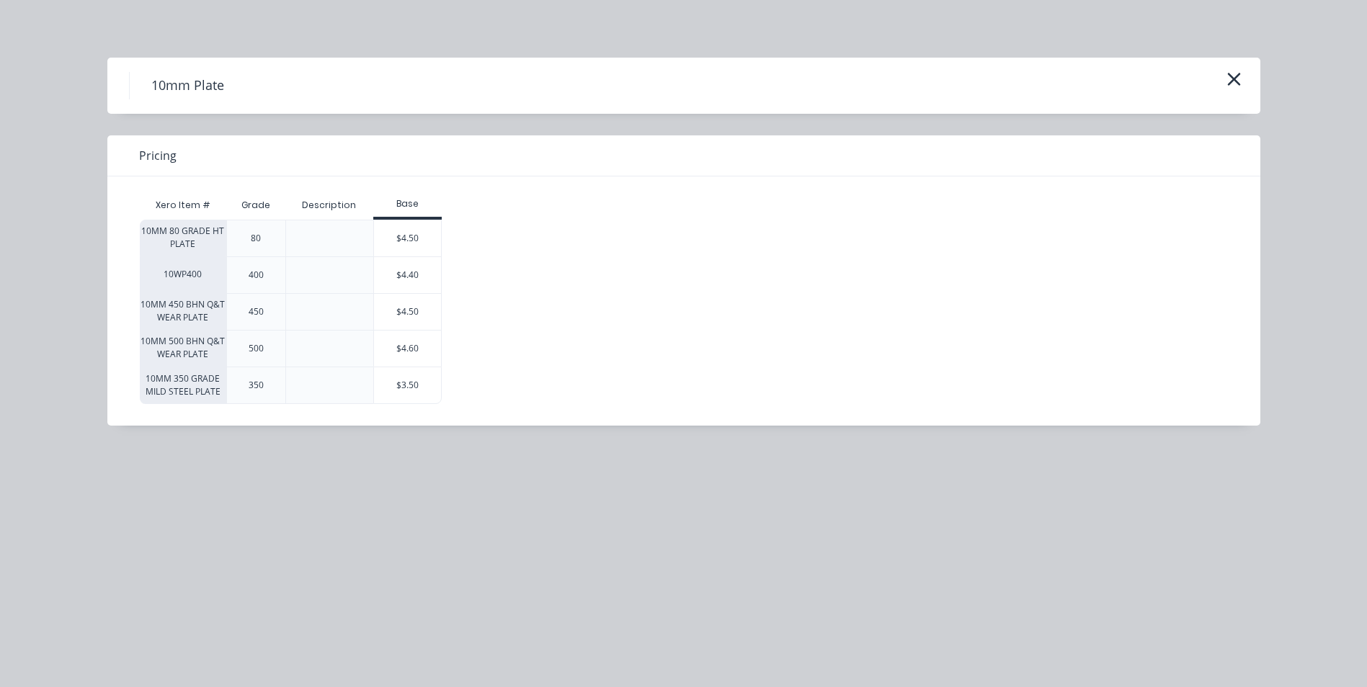 Image resolution: width=1367 pixels, height=687 pixels. Describe the element at coordinates (256, 275) in the screenshot. I see `div: 400` at that location.